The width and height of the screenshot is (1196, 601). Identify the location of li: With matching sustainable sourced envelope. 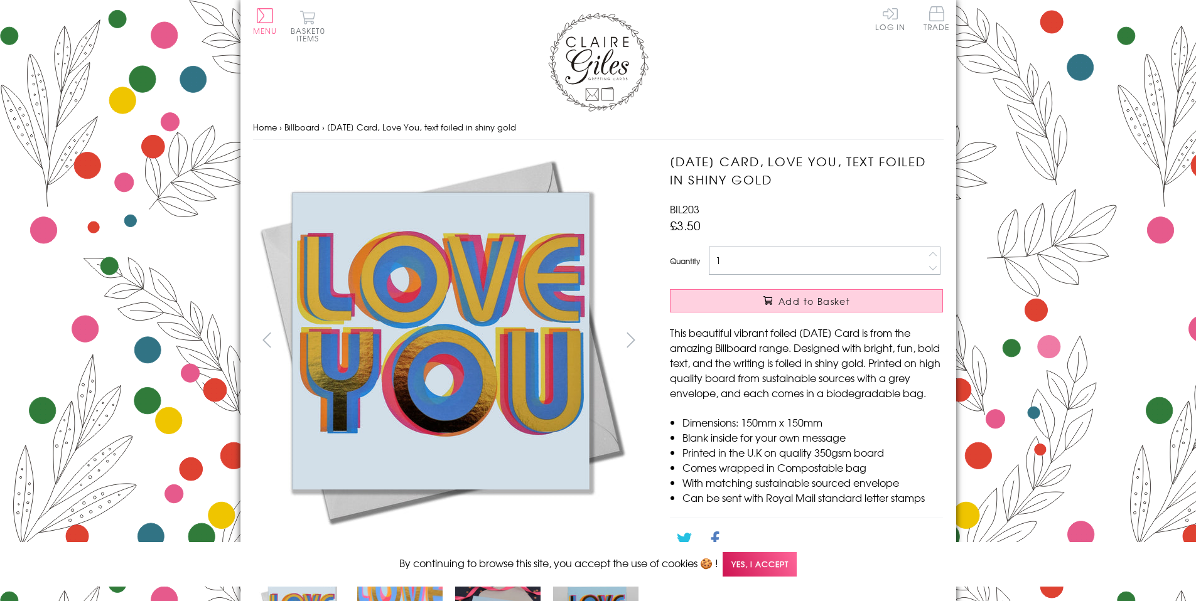
(812, 483).